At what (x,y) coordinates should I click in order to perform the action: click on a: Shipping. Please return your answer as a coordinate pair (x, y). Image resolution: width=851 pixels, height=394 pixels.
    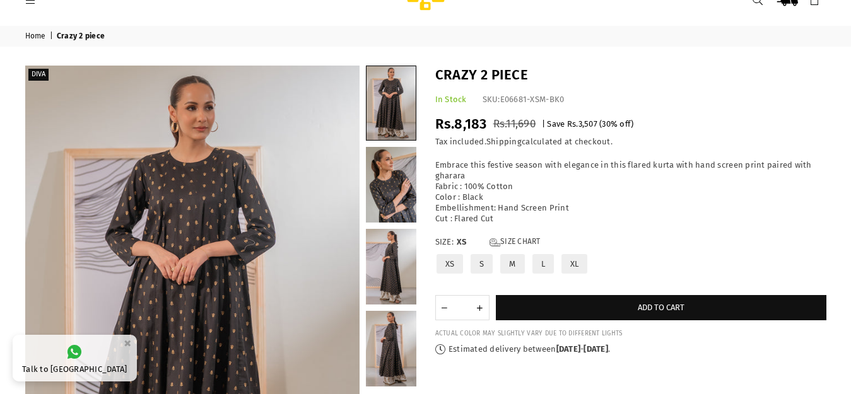
    Looking at the image, I should click on (504, 142).